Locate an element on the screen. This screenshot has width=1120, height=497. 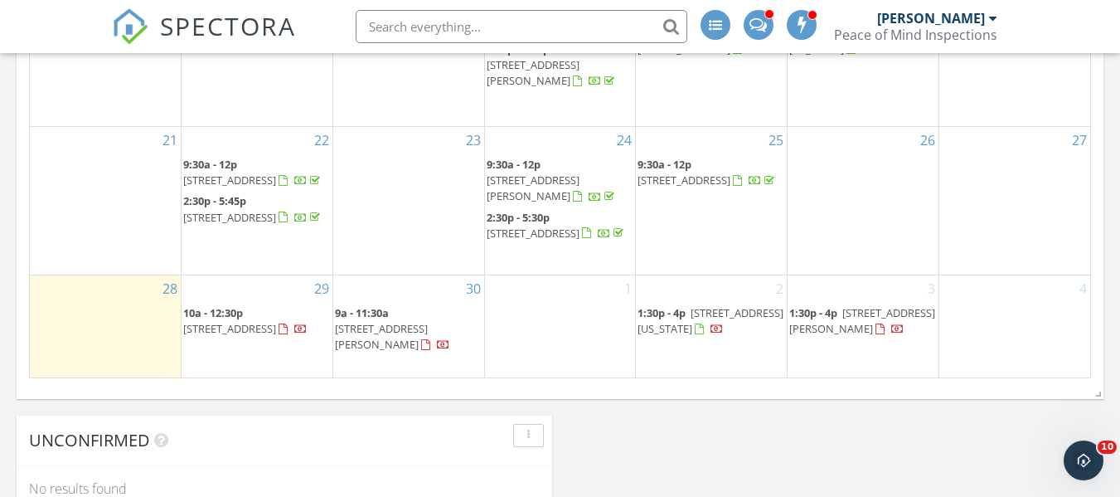
a: Go to September 22, 2025 is located at coordinates (322, 140).